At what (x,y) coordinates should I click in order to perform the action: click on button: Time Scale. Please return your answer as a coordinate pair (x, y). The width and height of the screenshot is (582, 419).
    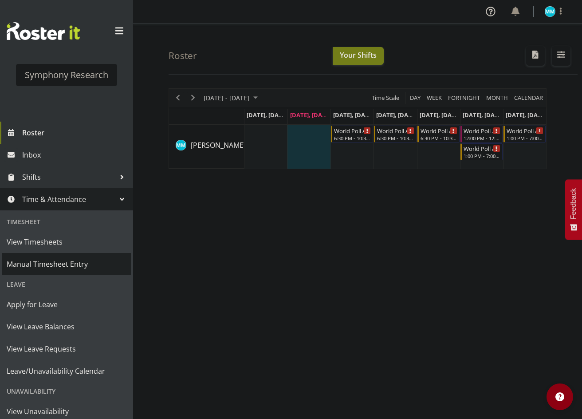
    Looking at the image, I should click on (386, 98).